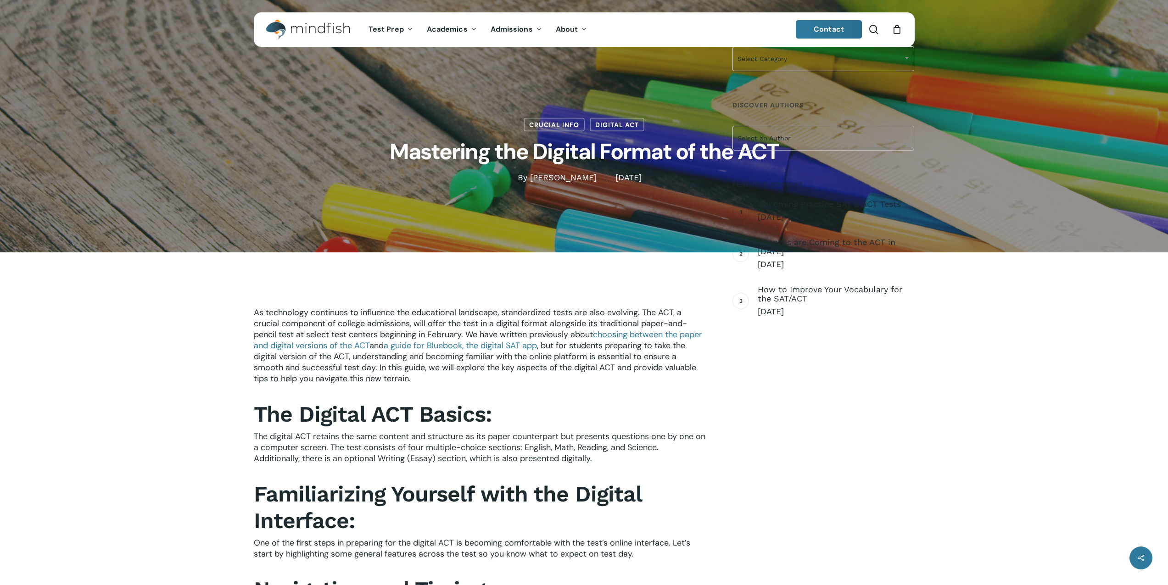  What do you see at coordinates (836, 294) in the screenshot?
I see `span: How to Improve Your Vocabulary for the SAT/ACT` at bounding box center [836, 294].